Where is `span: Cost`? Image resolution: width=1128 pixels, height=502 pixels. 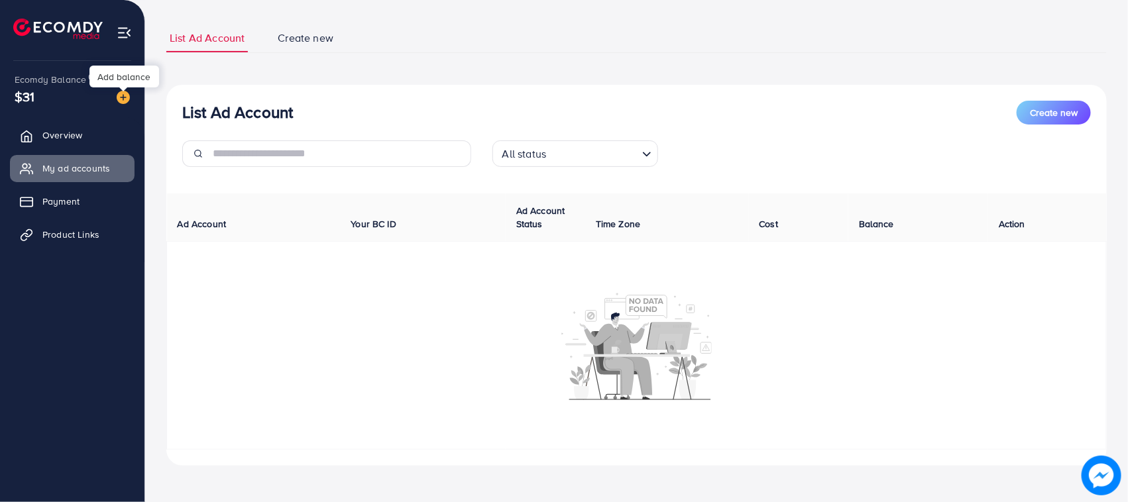
span: Cost is located at coordinates (769, 224).